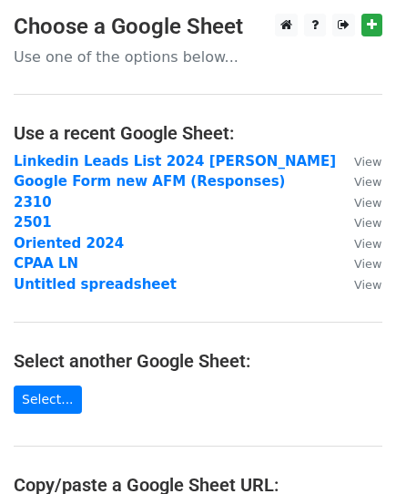  What do you see at coordinates (95, 284) in the screenshot?
I see `strong: Untitled spreadsheet` at bounding box center [95, 284].